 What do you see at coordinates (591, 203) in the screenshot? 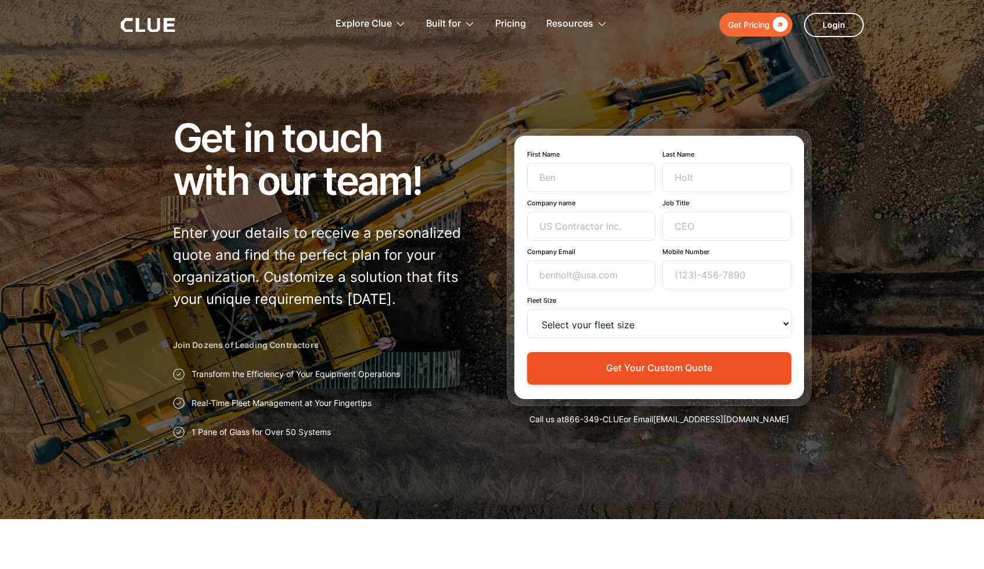
I see `label: Company name` at bounding box center [591, 203].